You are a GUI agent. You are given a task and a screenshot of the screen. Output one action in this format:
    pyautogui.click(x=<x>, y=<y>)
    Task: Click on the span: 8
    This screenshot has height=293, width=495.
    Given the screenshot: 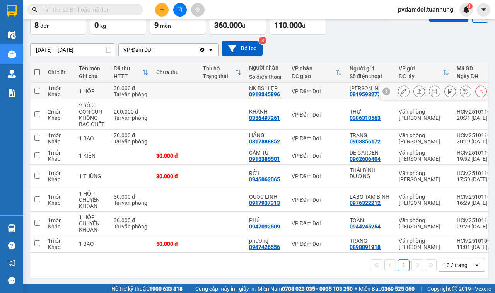 What is the action you would take?
    pyautogui.click(x=36, y=25)
    